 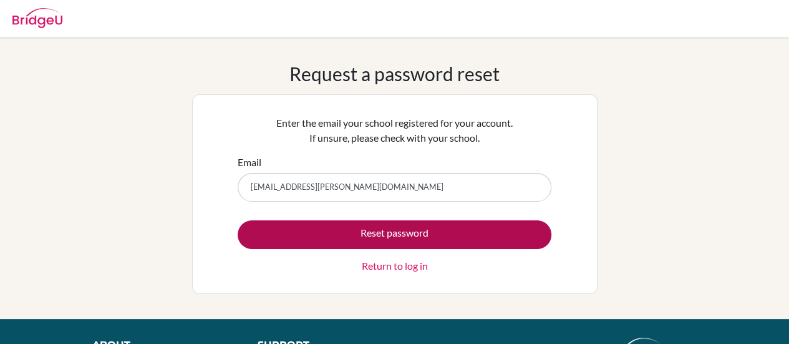 What do you see at coordinates (394, 235) in the screenshot?
I see `button: Reset password` at bounding box center [394, 235].